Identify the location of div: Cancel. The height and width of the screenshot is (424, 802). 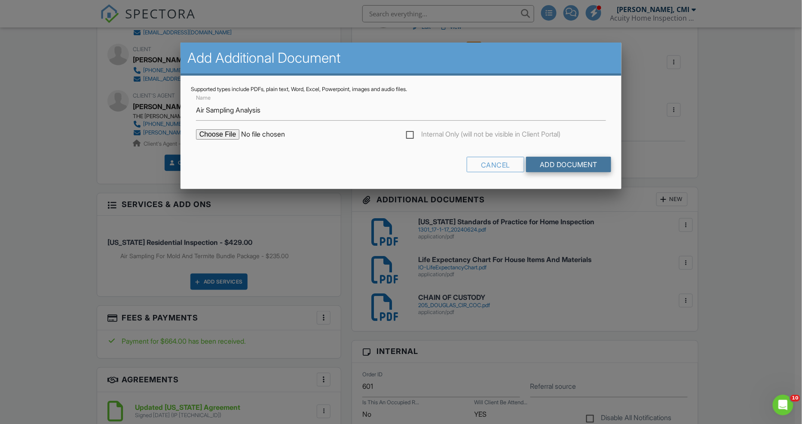
(496, 165).